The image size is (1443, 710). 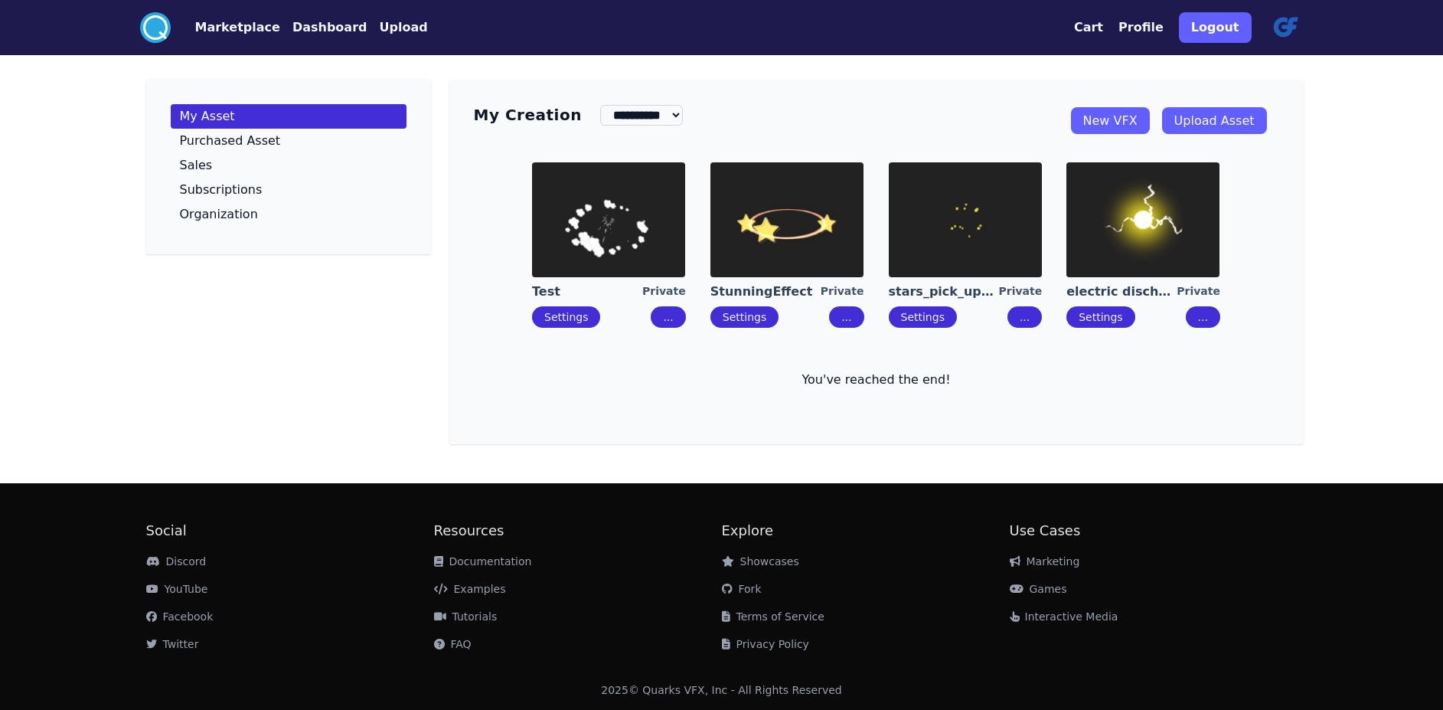 I want to click on button: Dashboard, so click(x=330, y=28).